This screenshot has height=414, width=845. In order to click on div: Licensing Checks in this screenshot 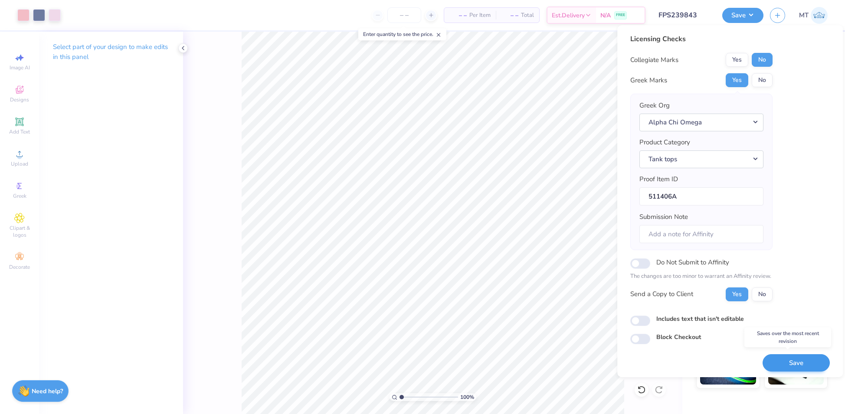, I will do `click(701, 39)`.